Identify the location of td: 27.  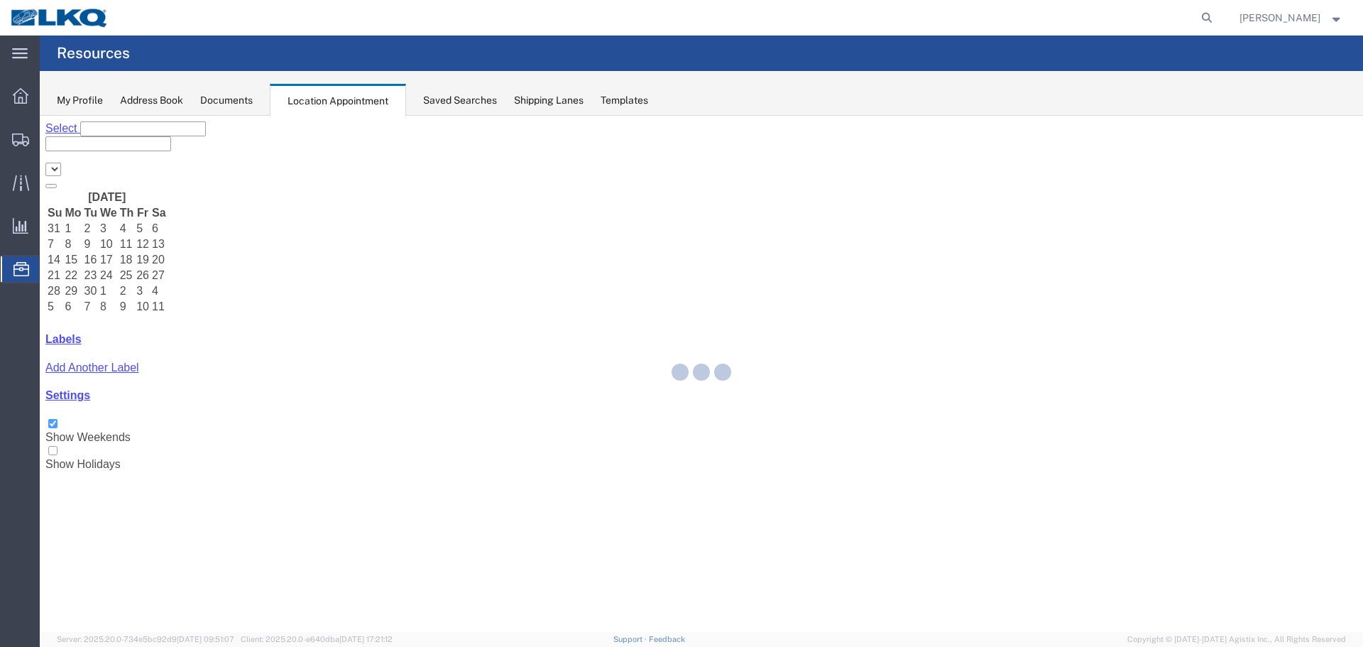
(119, 160).